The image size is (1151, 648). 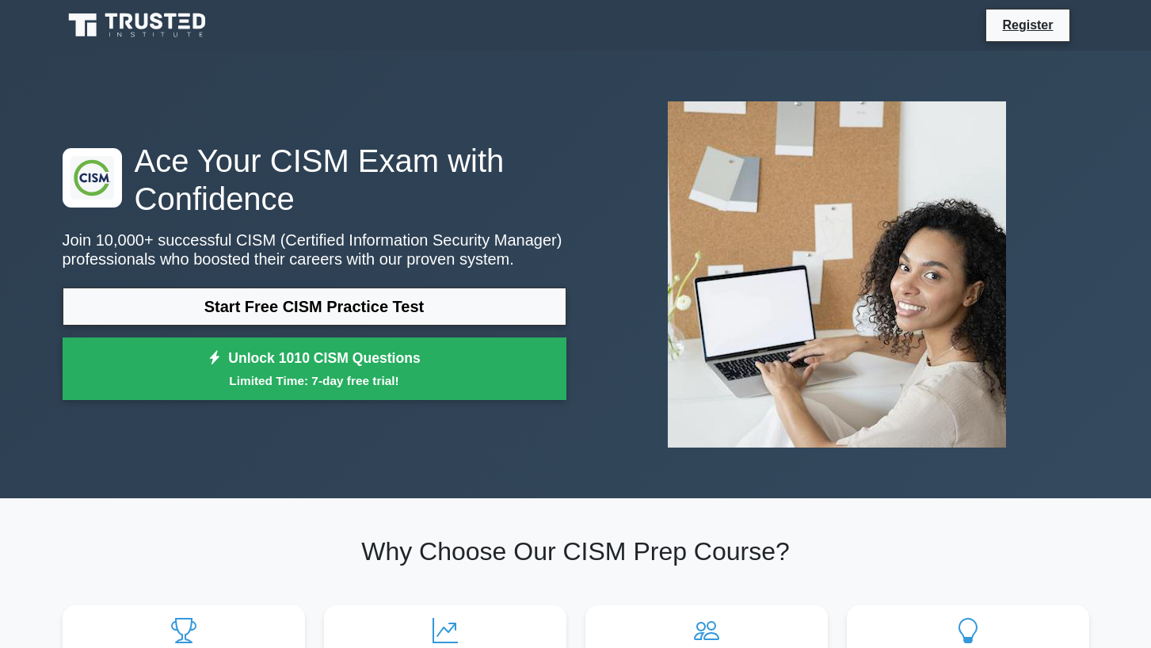 What do you see at coordinates (315, 180) in the screenshot?
I see `h1: Ace Your CISM Exam with Confidence` at bounding box center [315, 180].